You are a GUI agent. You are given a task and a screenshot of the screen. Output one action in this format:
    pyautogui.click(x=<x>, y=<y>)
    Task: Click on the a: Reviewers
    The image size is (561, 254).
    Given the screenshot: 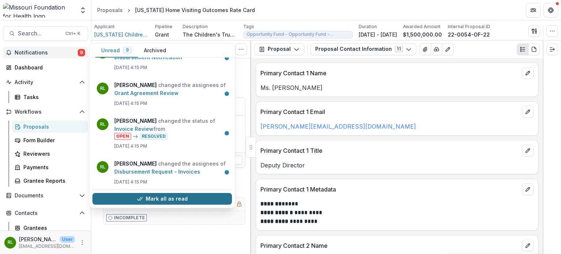 What is the action you would take?
    pyautogui.click(x=50, y=153)
    